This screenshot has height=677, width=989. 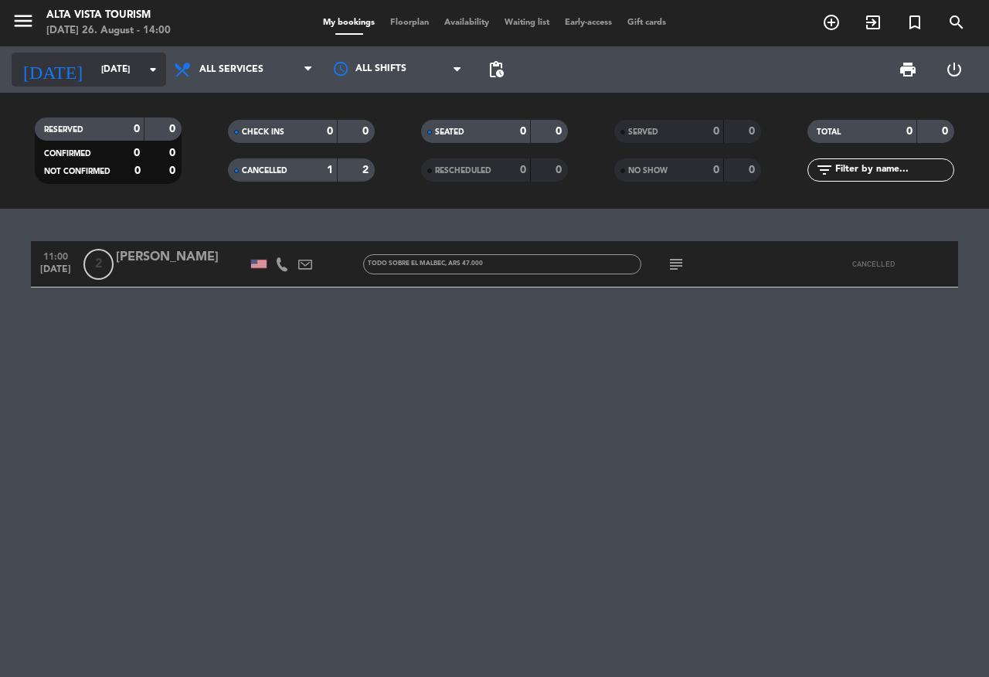 What do you see at coordinates (676, 264) in the screenshot?
I see `i: subject` at bounding box center [676, 264].